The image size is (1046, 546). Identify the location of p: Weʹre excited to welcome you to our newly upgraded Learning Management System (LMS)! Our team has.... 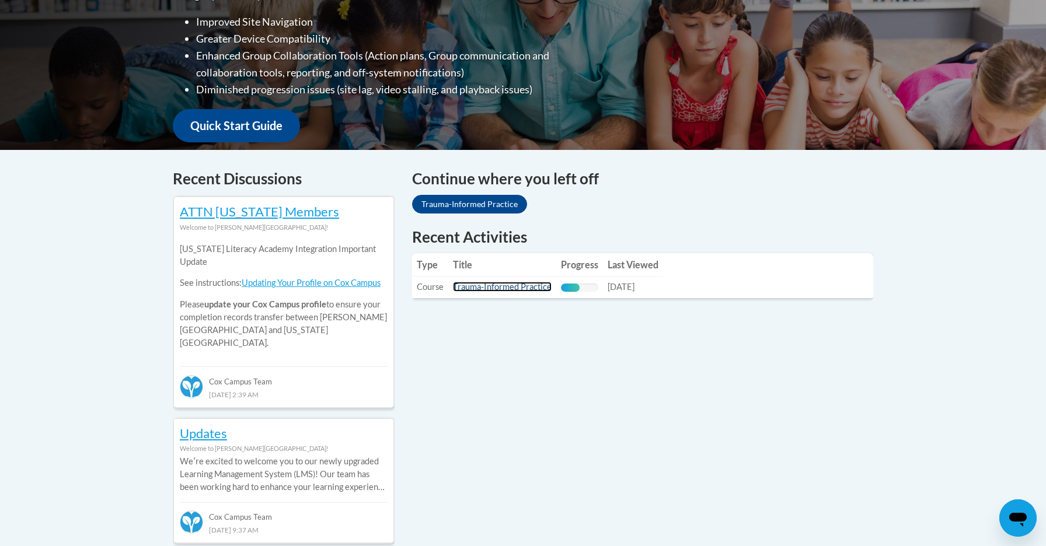
(284, 475).